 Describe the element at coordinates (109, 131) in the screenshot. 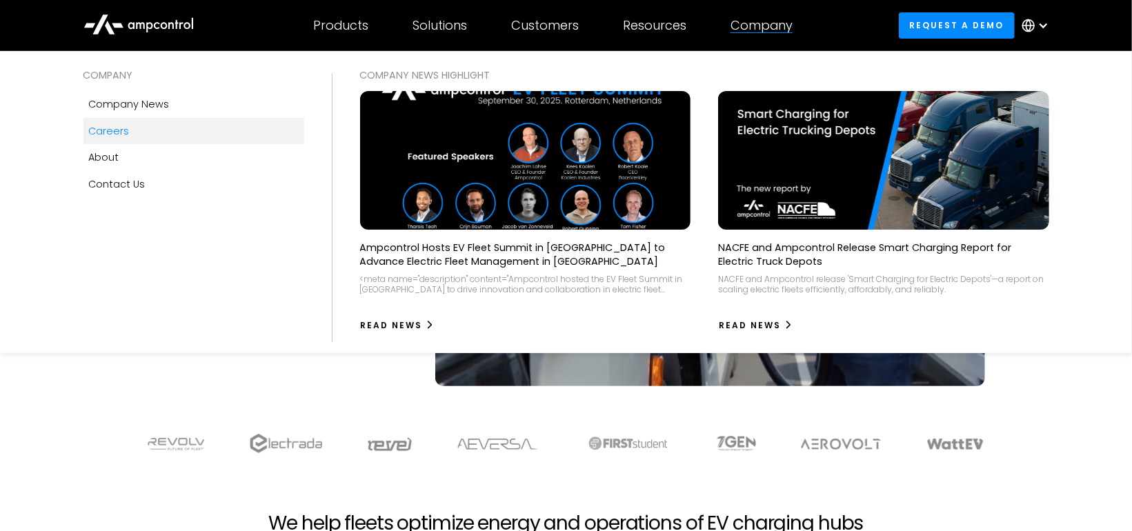

I see `div: Careers` at that location.